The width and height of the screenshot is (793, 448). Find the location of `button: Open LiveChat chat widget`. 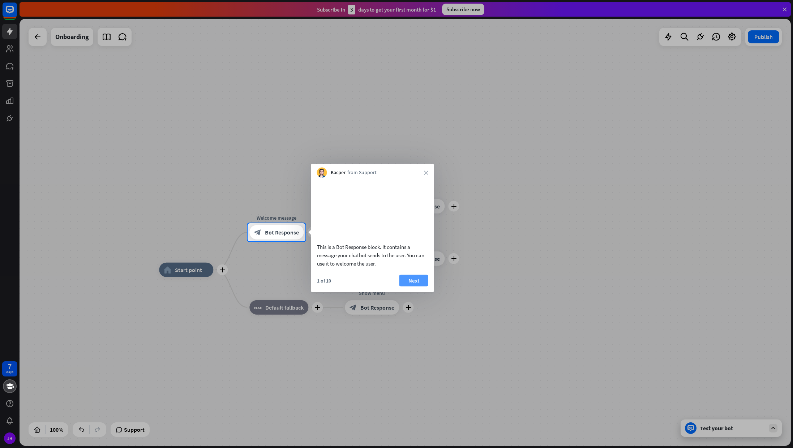

button: Open LiveChat chat widget is located at coordinates (17, 14).